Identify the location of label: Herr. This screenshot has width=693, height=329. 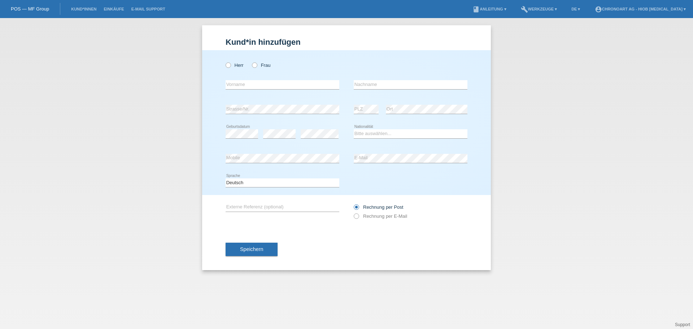
(235, 65).